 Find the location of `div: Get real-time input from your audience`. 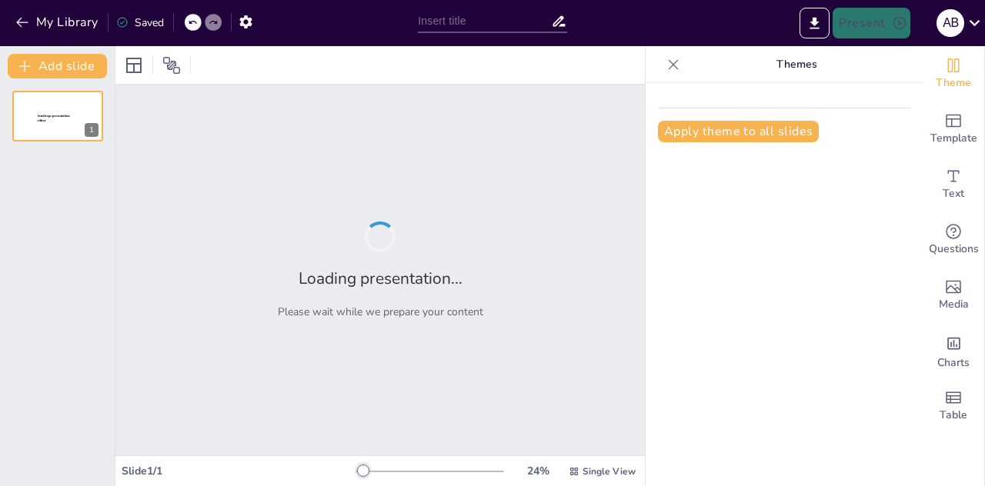

div: Get real-time input from your audience is located at coordinates (953, 240).